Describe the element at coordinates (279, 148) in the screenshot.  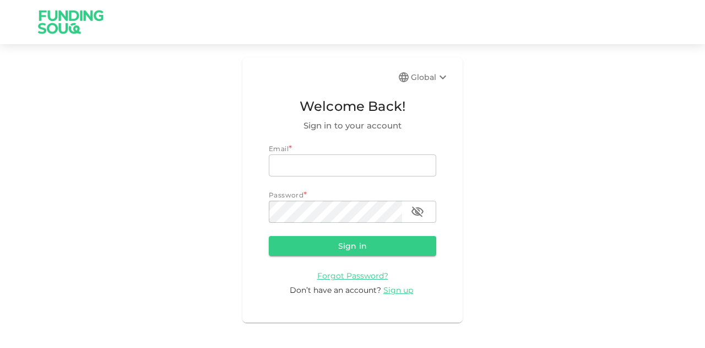
I see `span: Email` at that location.